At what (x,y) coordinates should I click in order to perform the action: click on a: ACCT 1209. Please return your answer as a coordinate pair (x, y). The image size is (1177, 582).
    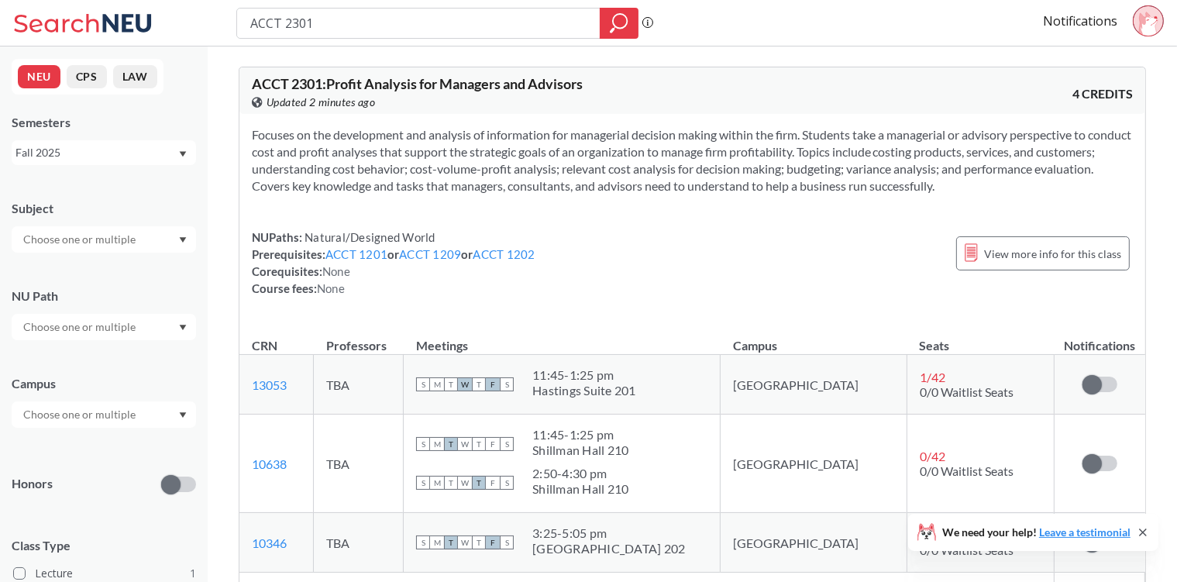
    Looking at the image, I should click on (430, 254).